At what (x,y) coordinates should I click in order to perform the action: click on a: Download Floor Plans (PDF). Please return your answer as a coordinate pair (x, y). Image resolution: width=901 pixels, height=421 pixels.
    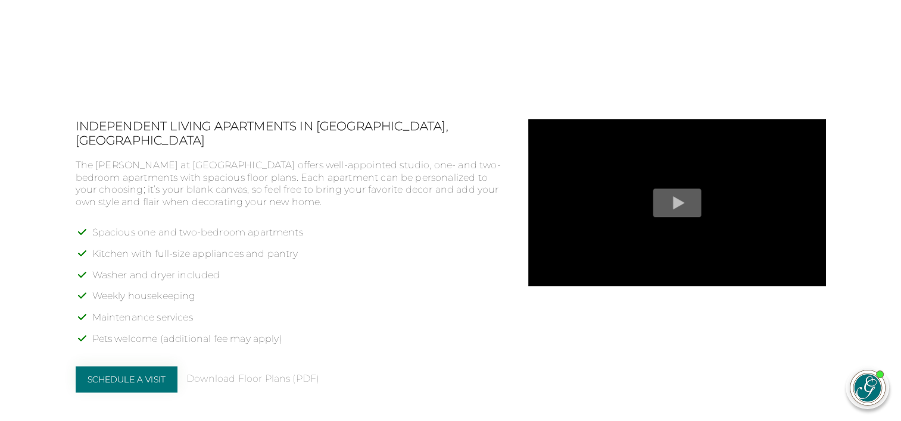
    Looking at the image, I should click on (252, 379).